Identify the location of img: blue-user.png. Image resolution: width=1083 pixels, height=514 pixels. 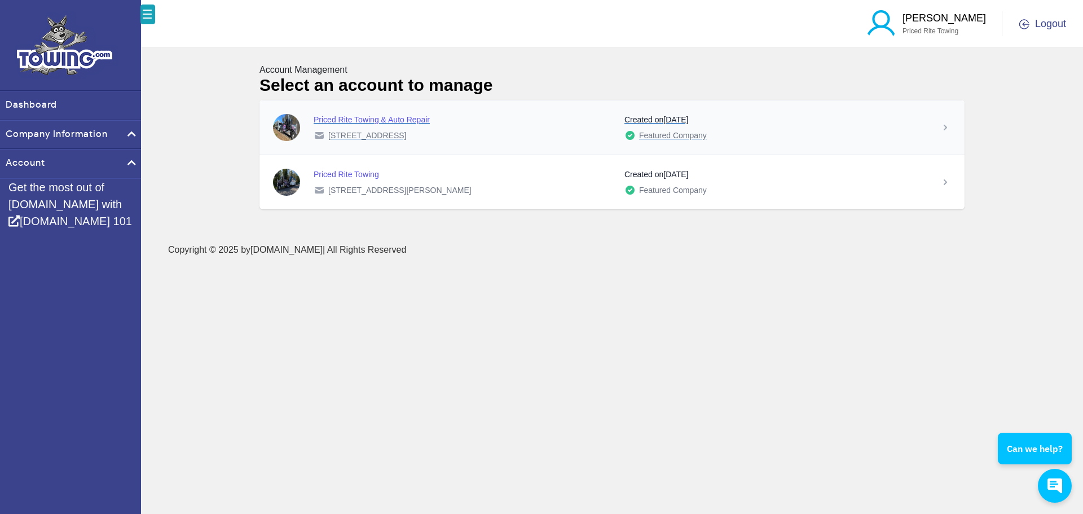
(883, 25).